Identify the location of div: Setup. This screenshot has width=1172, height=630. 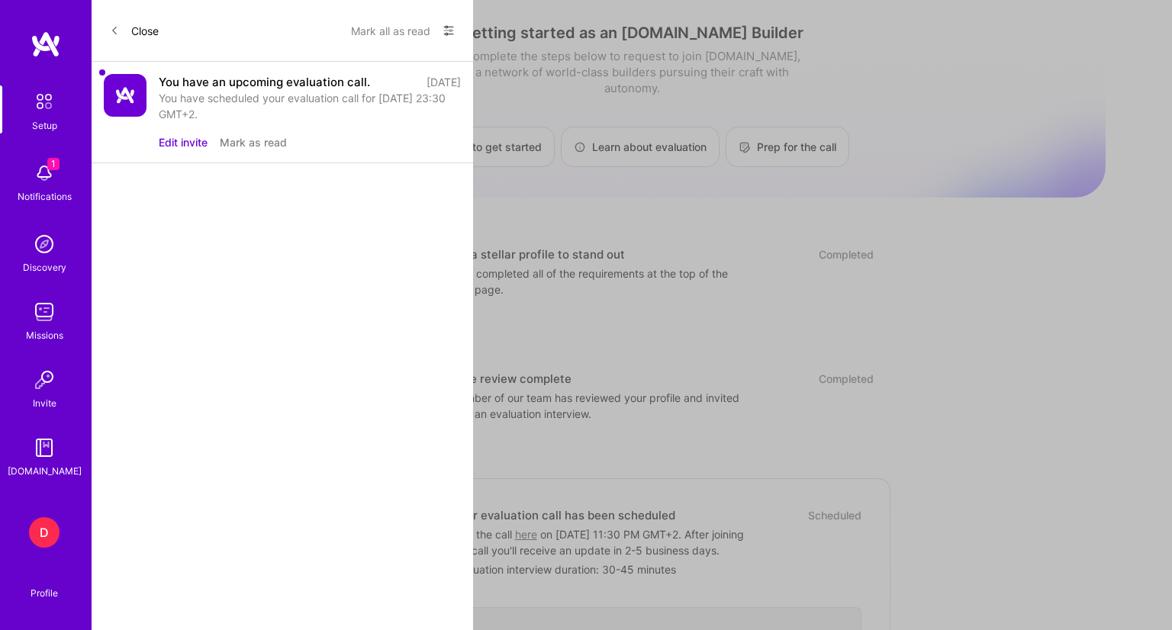
(44, 125).